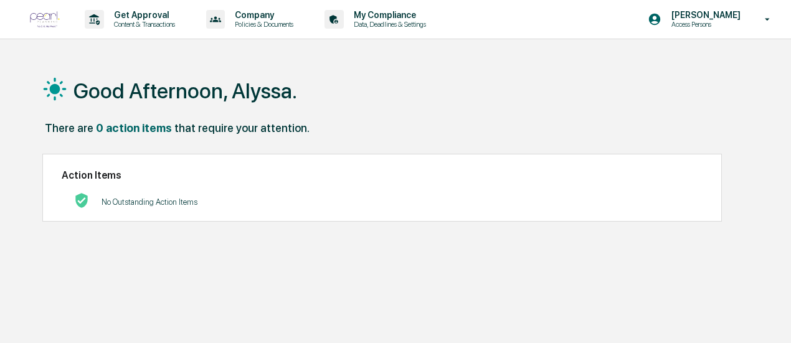 Image resolution: width=791 pixels, height=343 pixels. I want to click on img: logo, so click(45, 19).